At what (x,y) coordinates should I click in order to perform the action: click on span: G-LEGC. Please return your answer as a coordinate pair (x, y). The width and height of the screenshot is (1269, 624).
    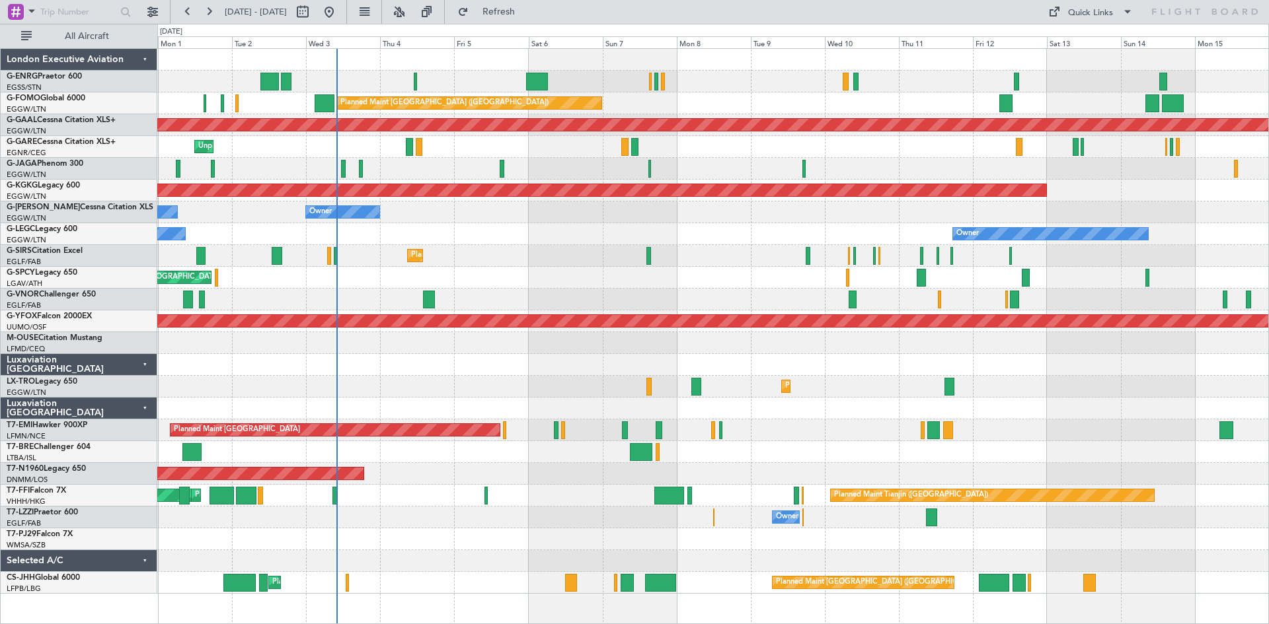
    Looking at the image, I should click on (20, 229).